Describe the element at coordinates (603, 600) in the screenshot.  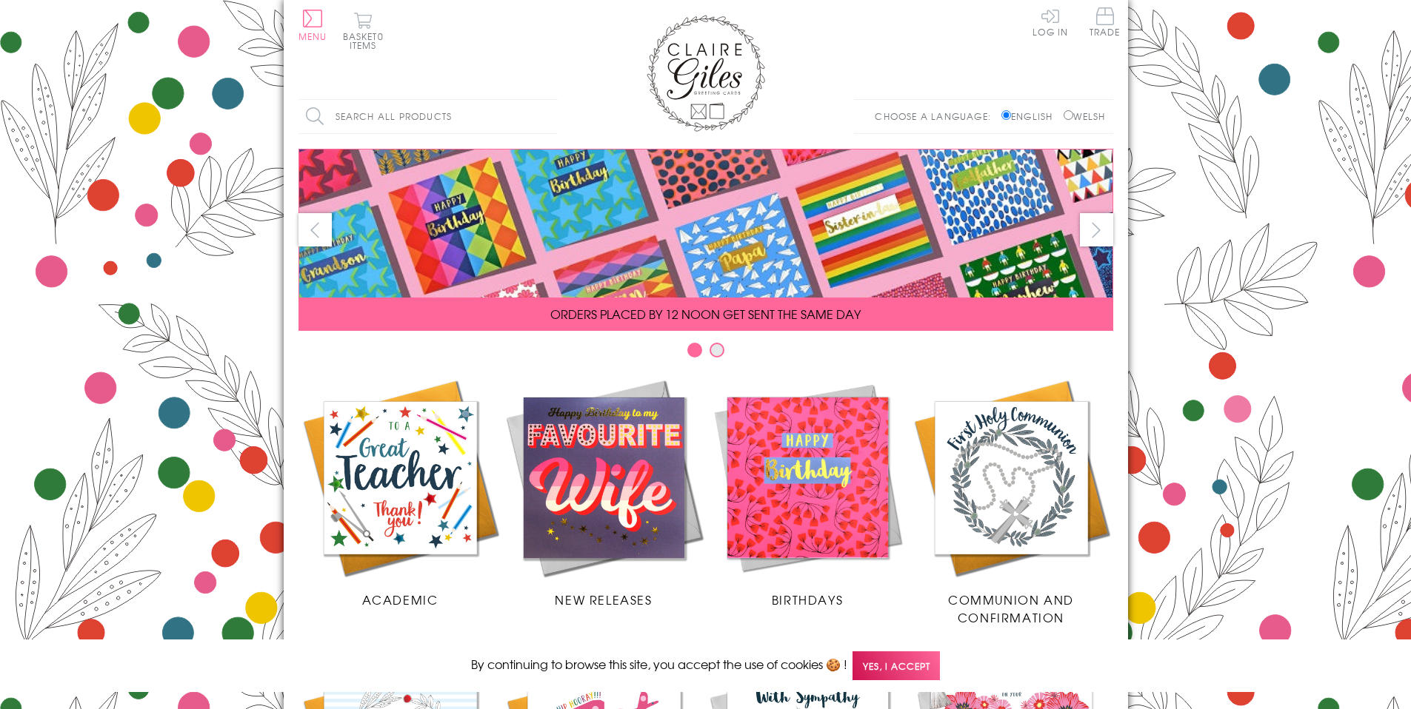
I see `span: New Releases` at that location.